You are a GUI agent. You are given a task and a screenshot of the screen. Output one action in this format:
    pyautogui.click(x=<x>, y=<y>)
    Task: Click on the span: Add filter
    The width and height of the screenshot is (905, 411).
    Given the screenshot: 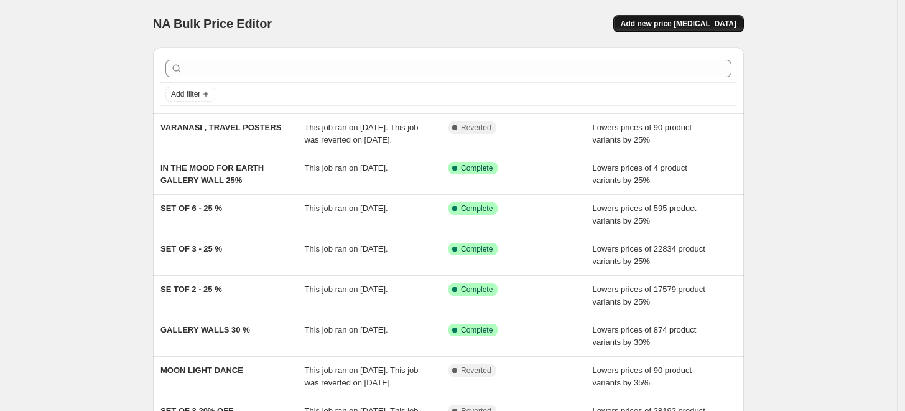 What is the action you would take?
    pyautogui.click(x=185, y=94)
    